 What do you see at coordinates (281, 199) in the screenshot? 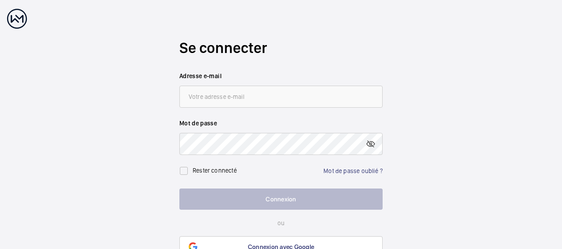
I see `button: Connexion` at bounding box center [281, 199].